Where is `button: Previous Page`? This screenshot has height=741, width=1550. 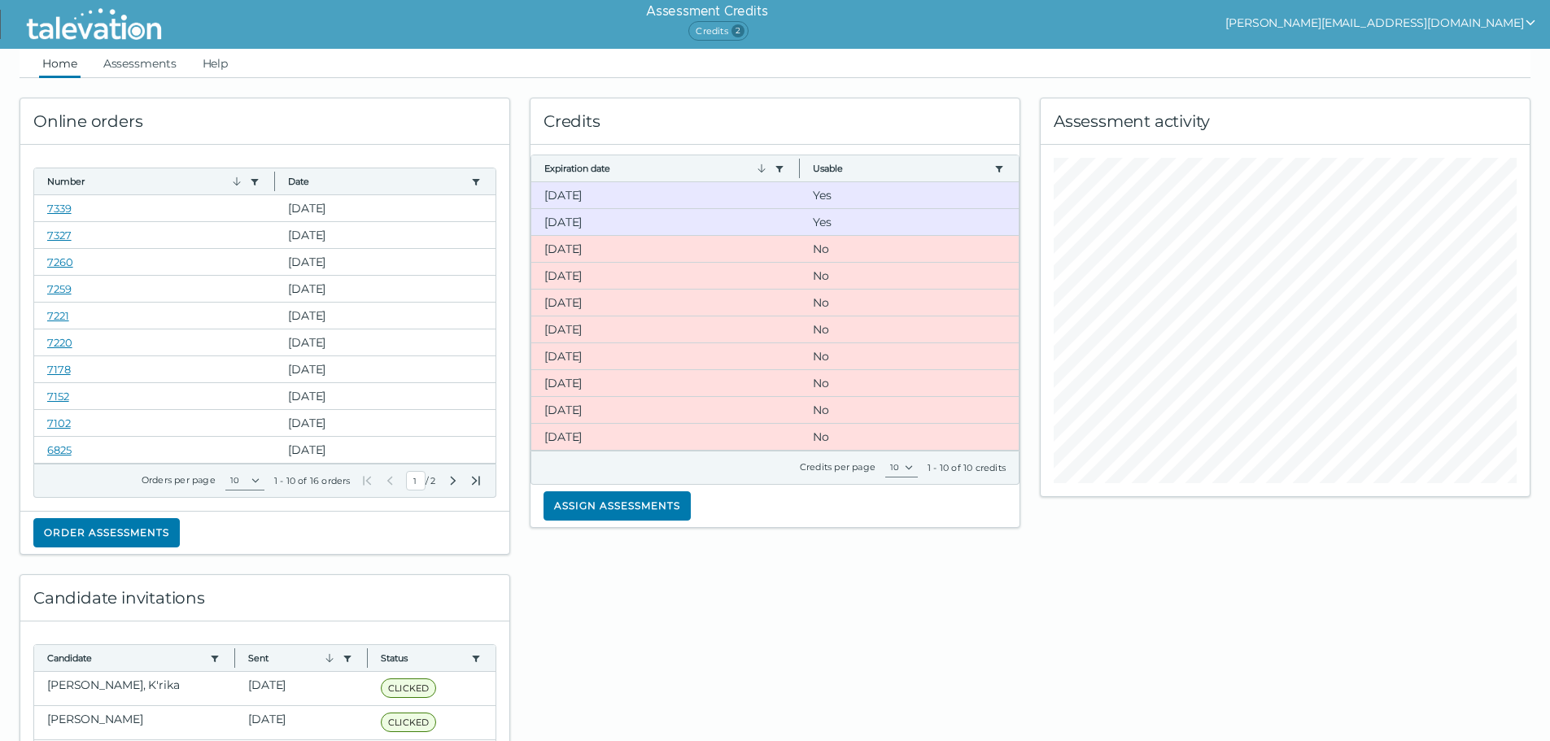
button: Previous Page is located at coordinates (390, 481).